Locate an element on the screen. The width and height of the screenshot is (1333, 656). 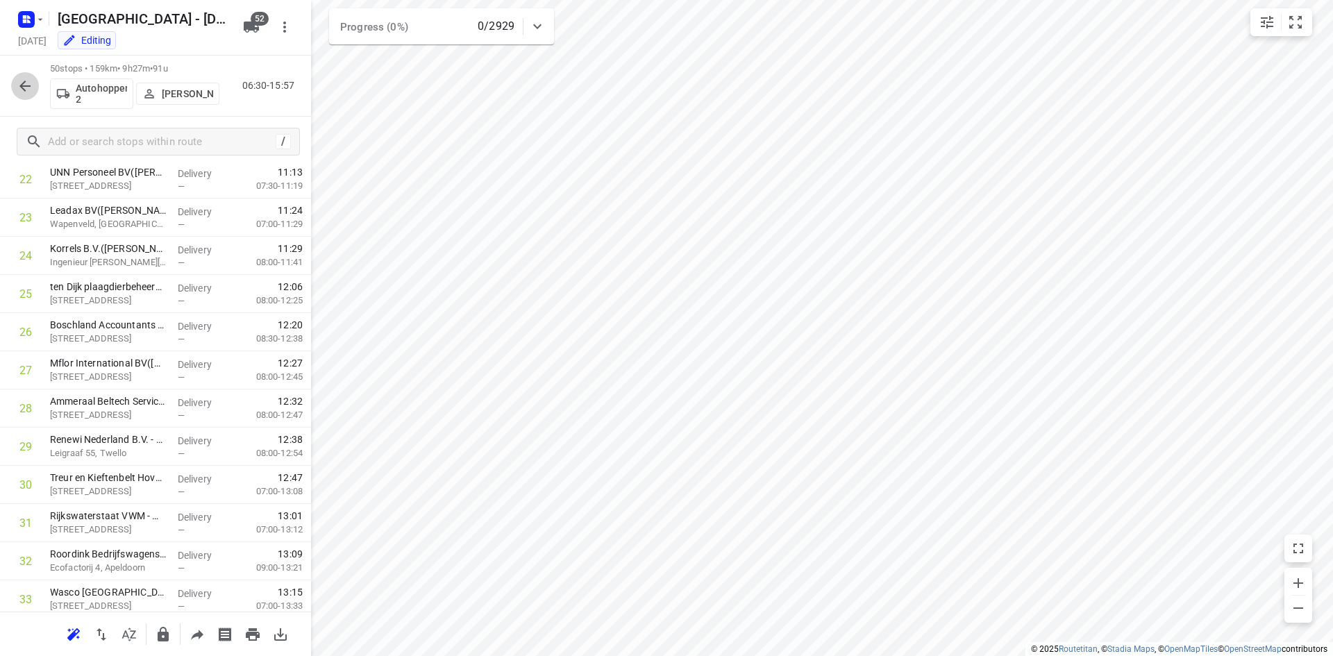
div: small contained button group is located at coordinates (1281, 22).